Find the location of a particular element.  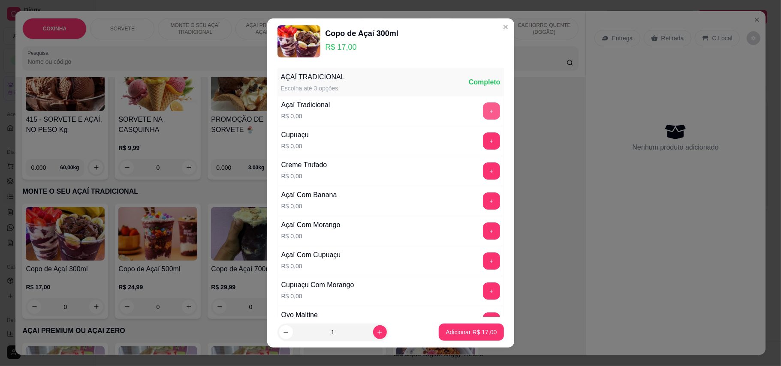

button: Close is located at coordinates (505, 27).